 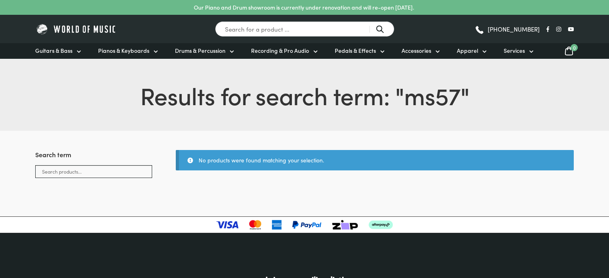 What do you see at coordinates (124, 50) in the screenshot?
I see `span: Pianos & Keyboards` at bounding box center [124, 50].